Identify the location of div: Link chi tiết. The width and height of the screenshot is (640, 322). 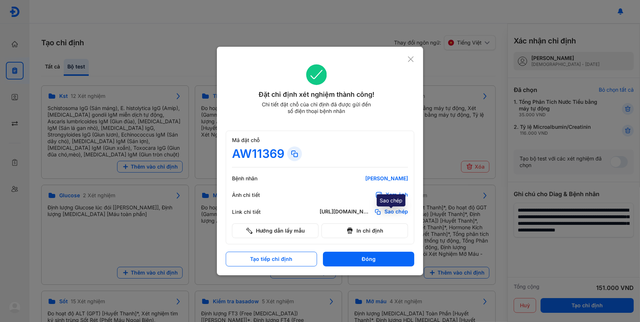
(254, 212).